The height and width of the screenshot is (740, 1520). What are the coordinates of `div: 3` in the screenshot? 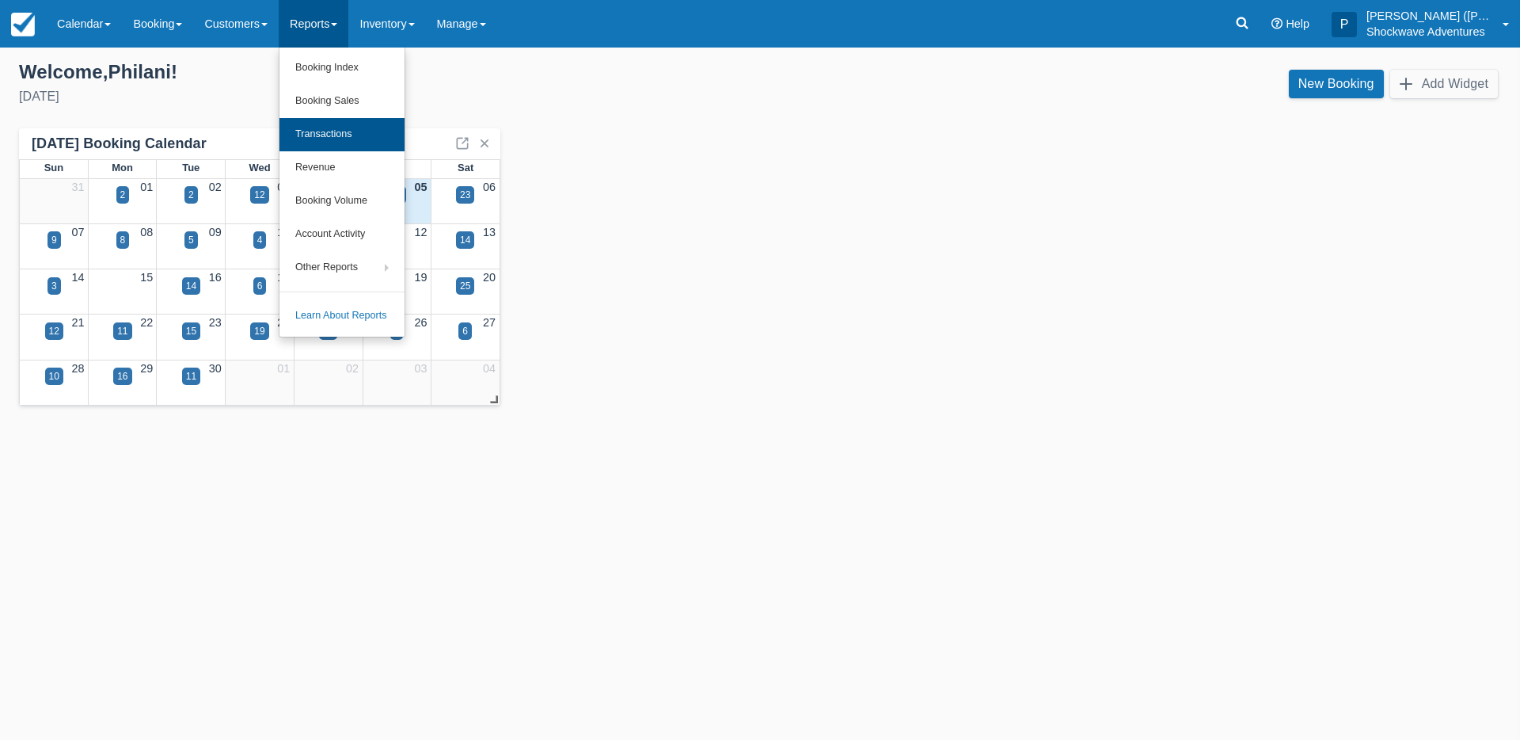 It's located at (54, 286).